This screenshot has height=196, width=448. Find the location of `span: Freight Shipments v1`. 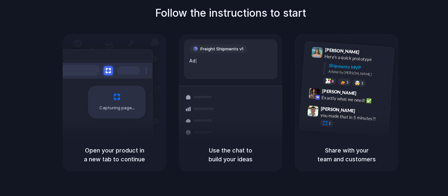

span: Freight Shipments v1 is located at coordinates (222, 49).